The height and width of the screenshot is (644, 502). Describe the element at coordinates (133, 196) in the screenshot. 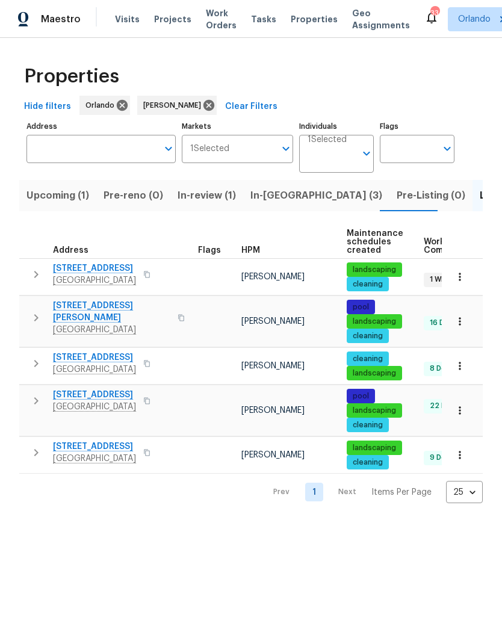

I see `span: Pre-reno (0)` at that location.